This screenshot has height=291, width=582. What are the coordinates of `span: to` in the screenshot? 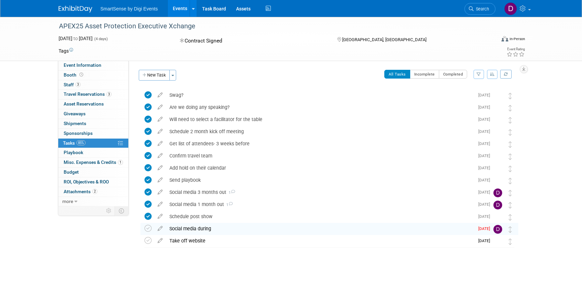 It's located at (75, 38).